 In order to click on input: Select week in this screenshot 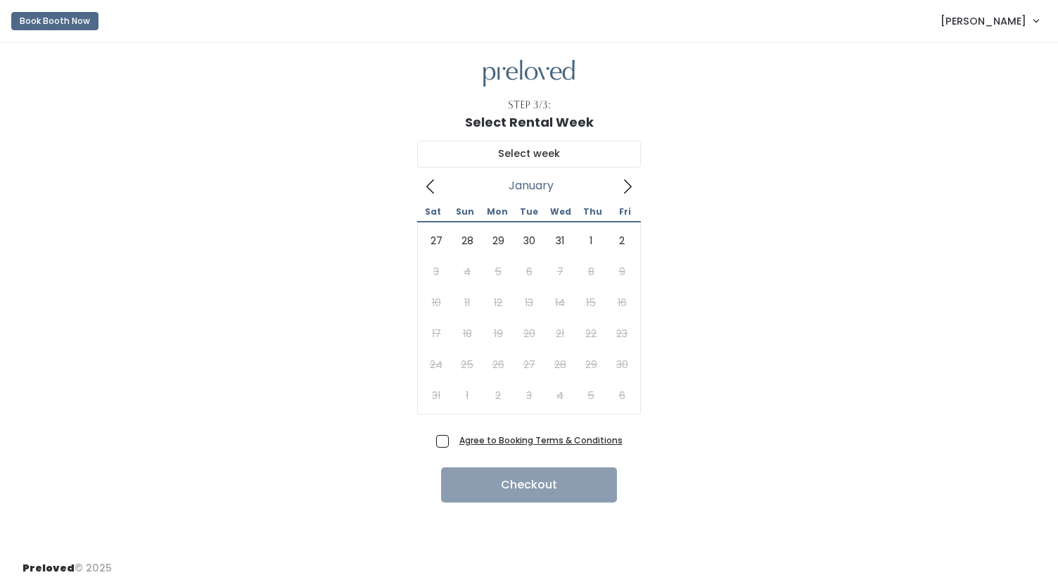, I will do `click(529, 154)`.